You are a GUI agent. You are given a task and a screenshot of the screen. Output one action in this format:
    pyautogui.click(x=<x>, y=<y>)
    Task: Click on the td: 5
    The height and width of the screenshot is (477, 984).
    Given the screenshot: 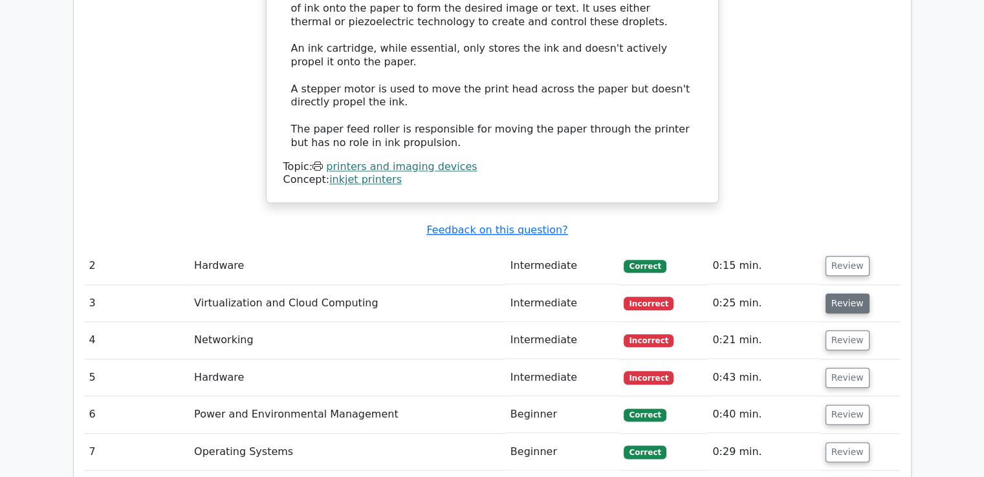 What is the action you would take?
    pyautogui.click(x=137, y=378)
    